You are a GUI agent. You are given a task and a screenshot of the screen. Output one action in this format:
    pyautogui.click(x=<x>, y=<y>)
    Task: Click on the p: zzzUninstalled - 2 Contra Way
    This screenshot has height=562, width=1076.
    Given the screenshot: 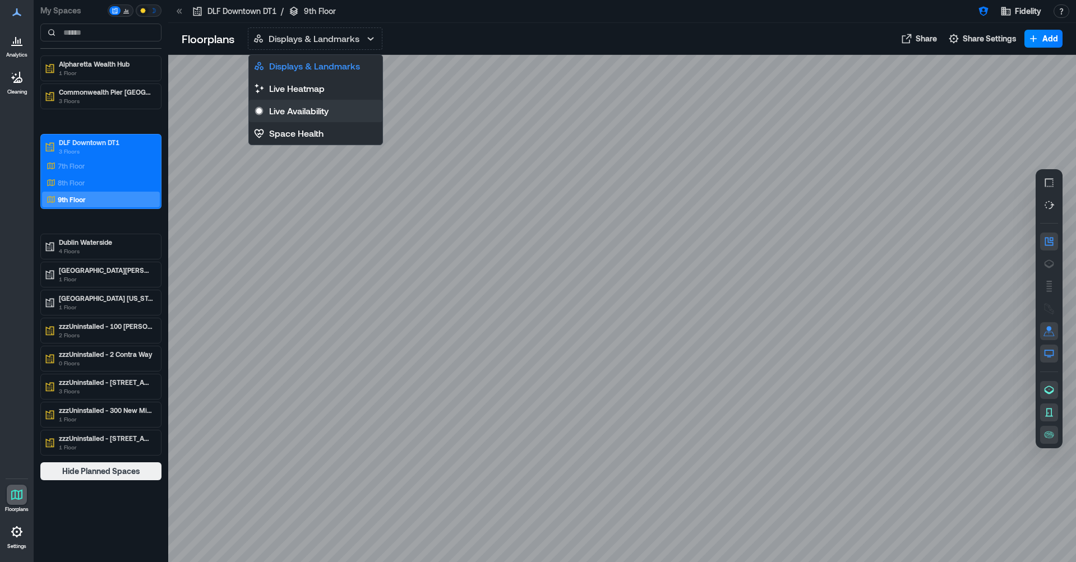 What is the action you would take?
    pyautogui.click(x=106, y=354)
    